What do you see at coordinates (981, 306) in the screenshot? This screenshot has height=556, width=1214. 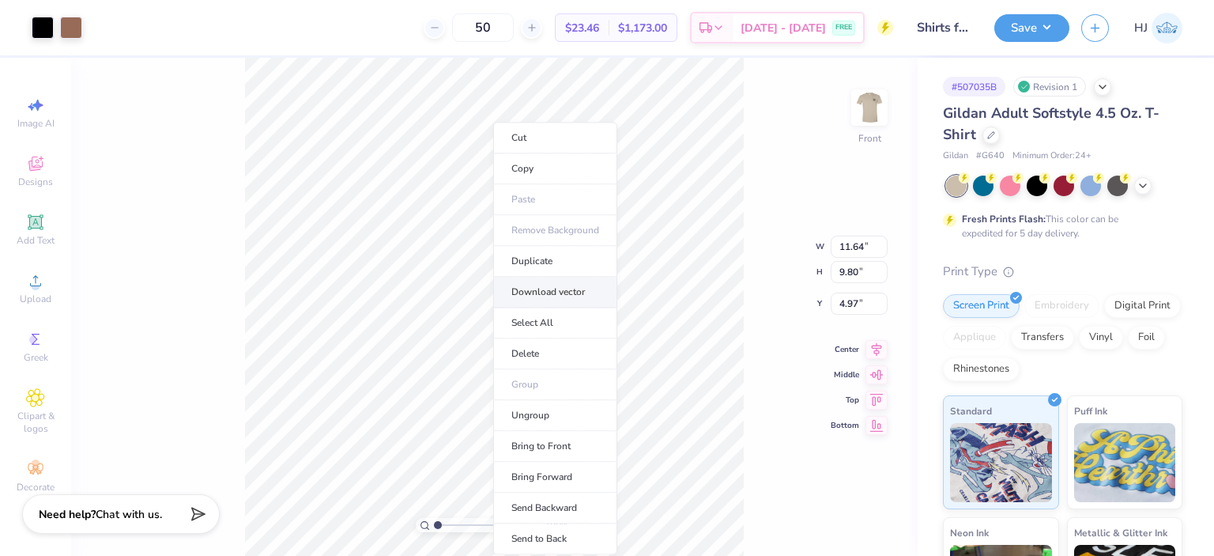 I see `div: Screen Print` at bounding box center [981, 306].